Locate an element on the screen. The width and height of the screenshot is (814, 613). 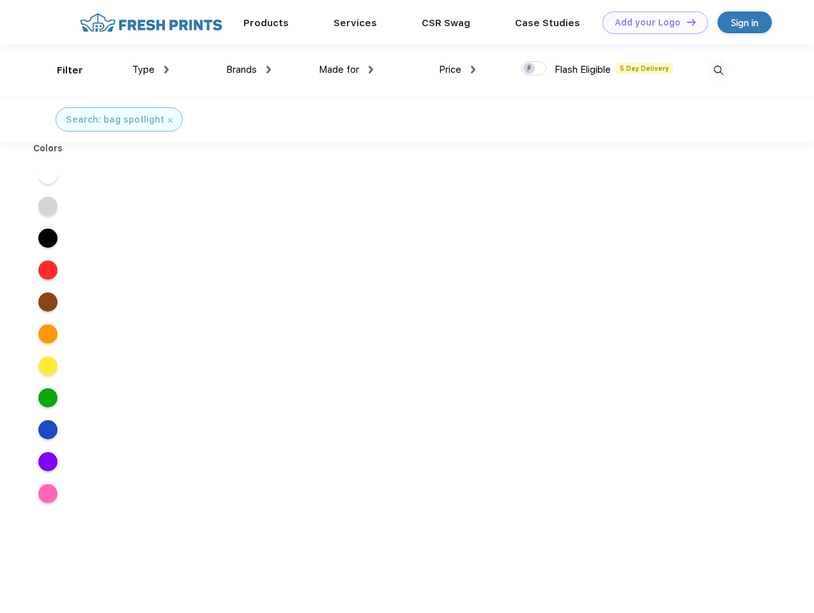
img: filter_cancel.svg is located at coordinates (170, 120).